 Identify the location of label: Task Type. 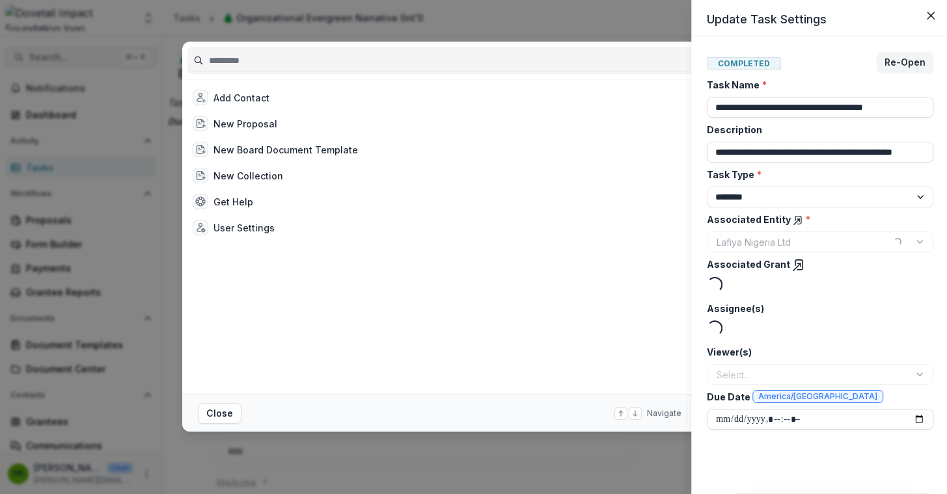
(816, 174).